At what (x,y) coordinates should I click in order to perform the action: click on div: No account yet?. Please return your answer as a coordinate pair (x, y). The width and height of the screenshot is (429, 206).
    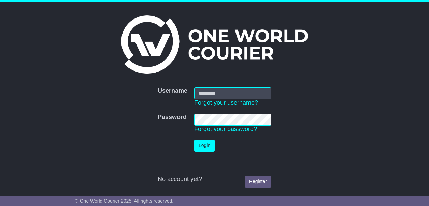
    Looking at the image, I should click on (215, 179).